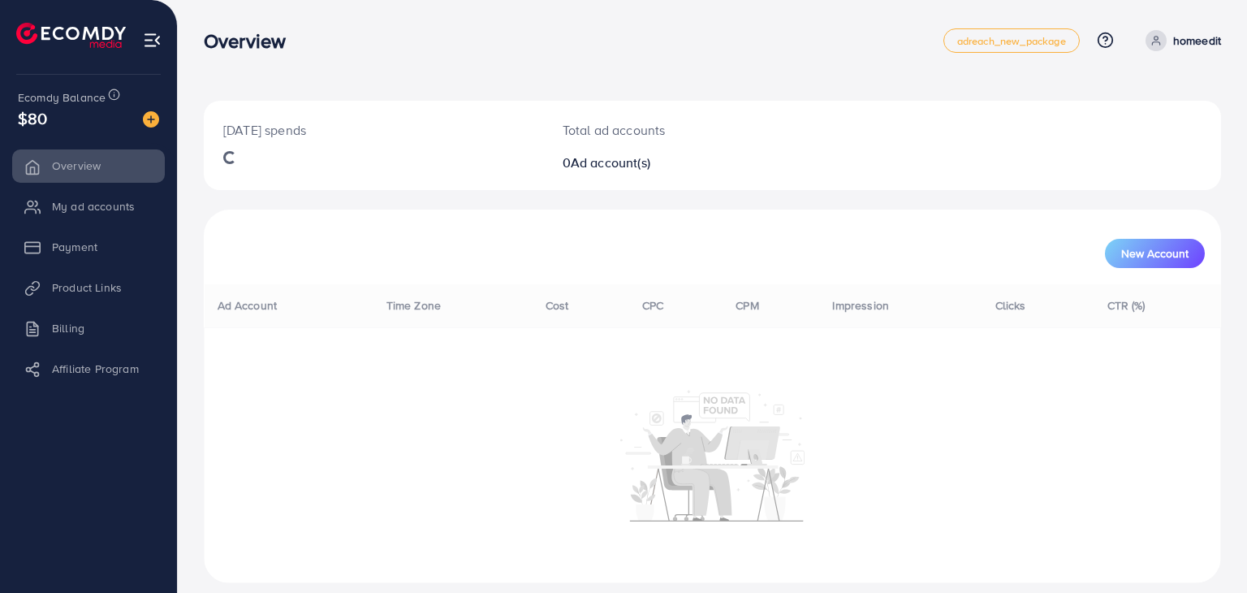 Image resolution: width=1247 pixels, height=593 pixels. I want to click on button: New Account, so click(1155, 253).